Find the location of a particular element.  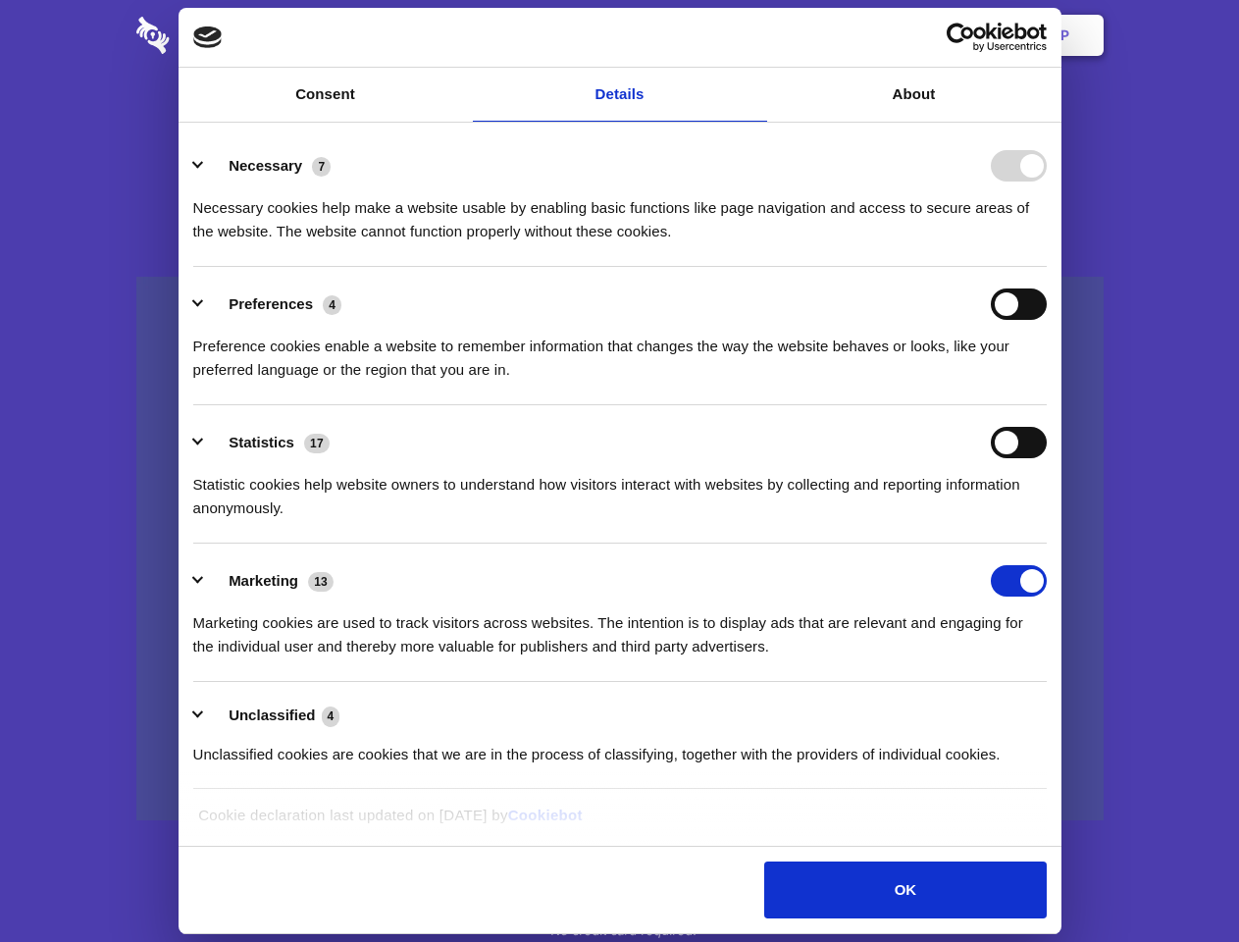

a: Consent is located at coordinates (326, 94).